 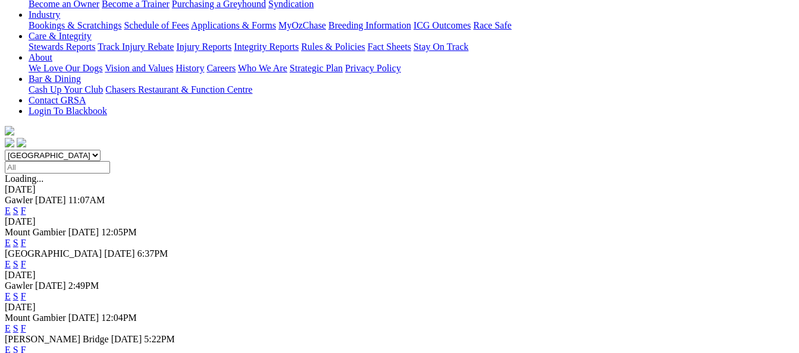 What do you see at coordinates (119, 318) in the screenshot?
I see `span: 12:04PM` at bounding box center [119, 318].